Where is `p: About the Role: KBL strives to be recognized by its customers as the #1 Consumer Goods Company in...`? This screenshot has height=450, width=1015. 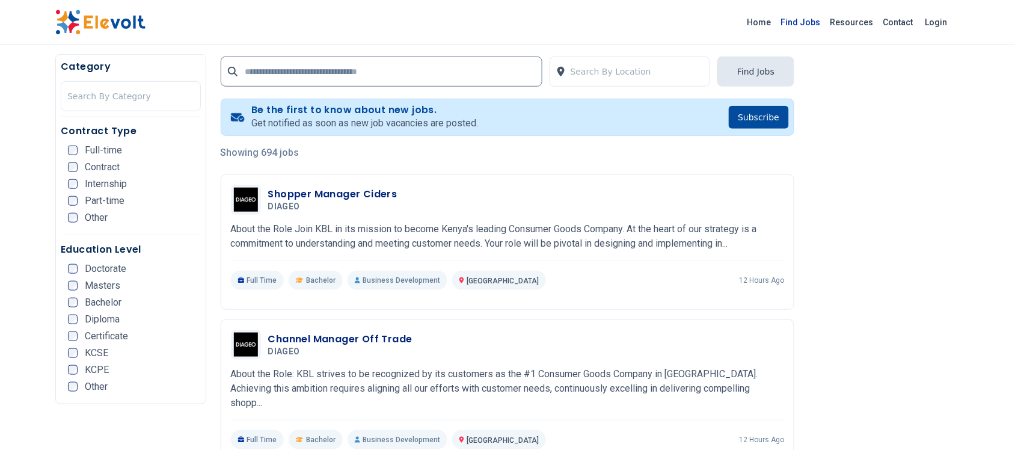
p: About the Role: KBL strives to be recognized by its customers as the #1 Consumer Goods Company in... is located at coordinates (507, 388).